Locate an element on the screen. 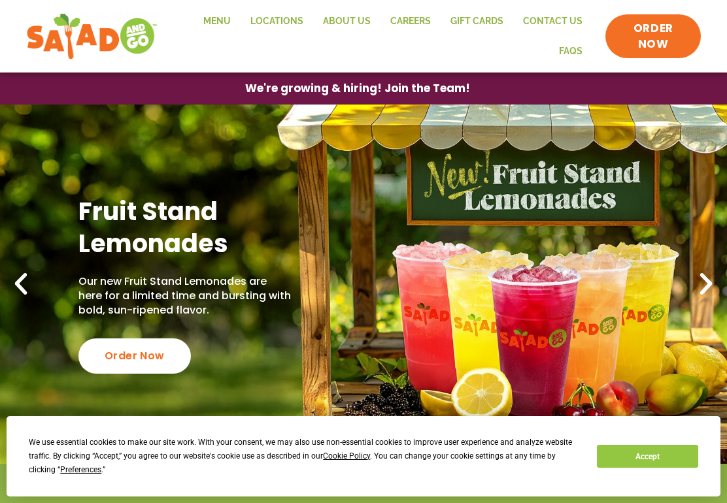 This screenshot has height=503, width=727. span: ORDER NOW is located at coordinates (653, 37).